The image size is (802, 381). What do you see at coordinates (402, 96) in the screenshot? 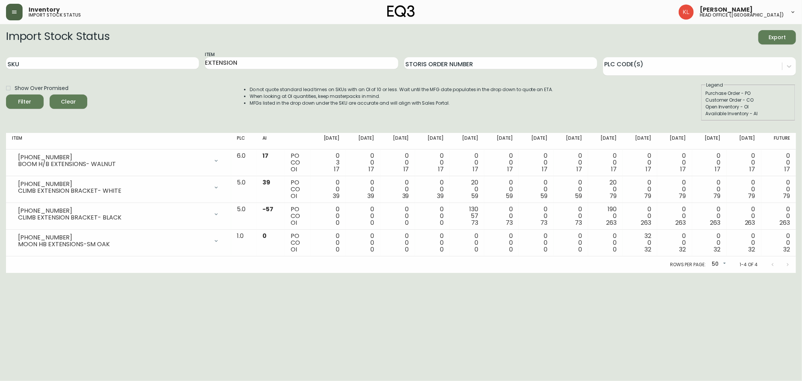
I see `li: When looking at OI quantities, keep masterpacks in mind.` at bounding box center [402, 96].